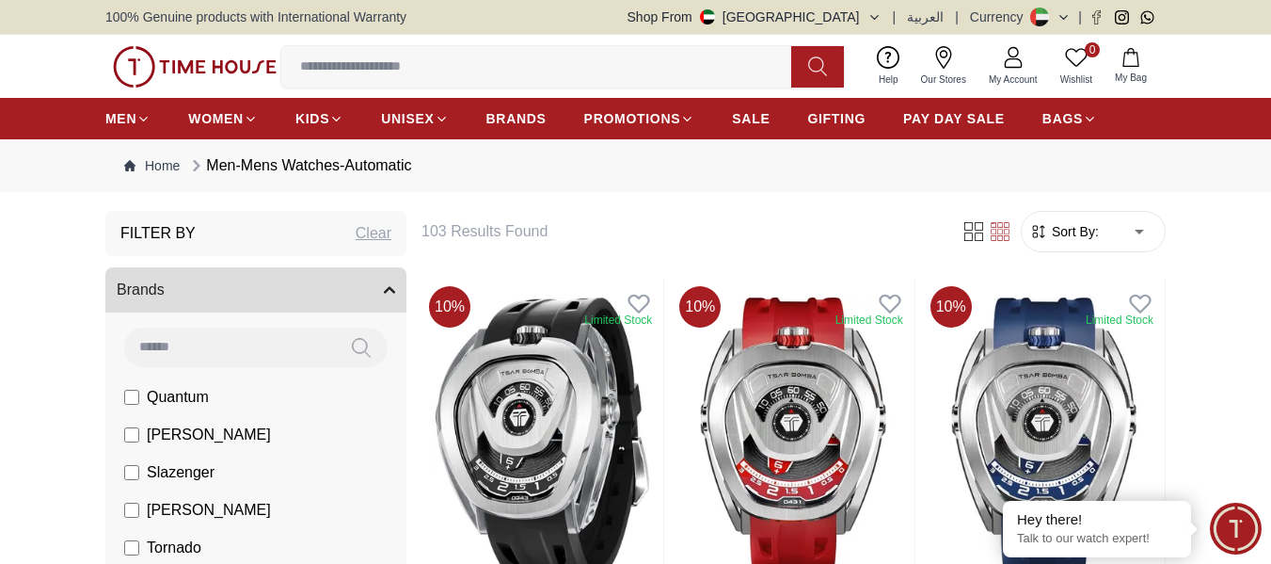  What do you see at coordinates (1093, 50) in the screenshot?
I see `span: 0` at bounding box center [1093, 50].